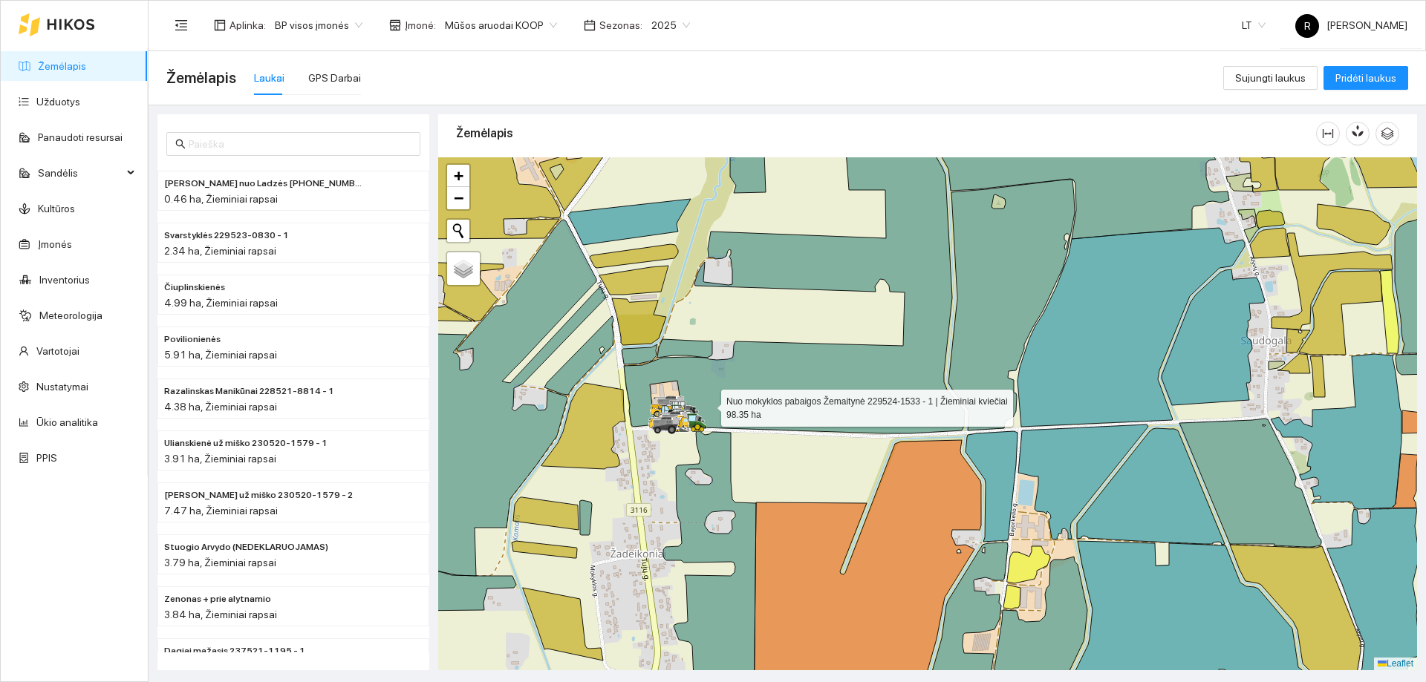  Describe the element at coordinates (1328, 134) in the screenshot. I see `button: column-width` at that location.